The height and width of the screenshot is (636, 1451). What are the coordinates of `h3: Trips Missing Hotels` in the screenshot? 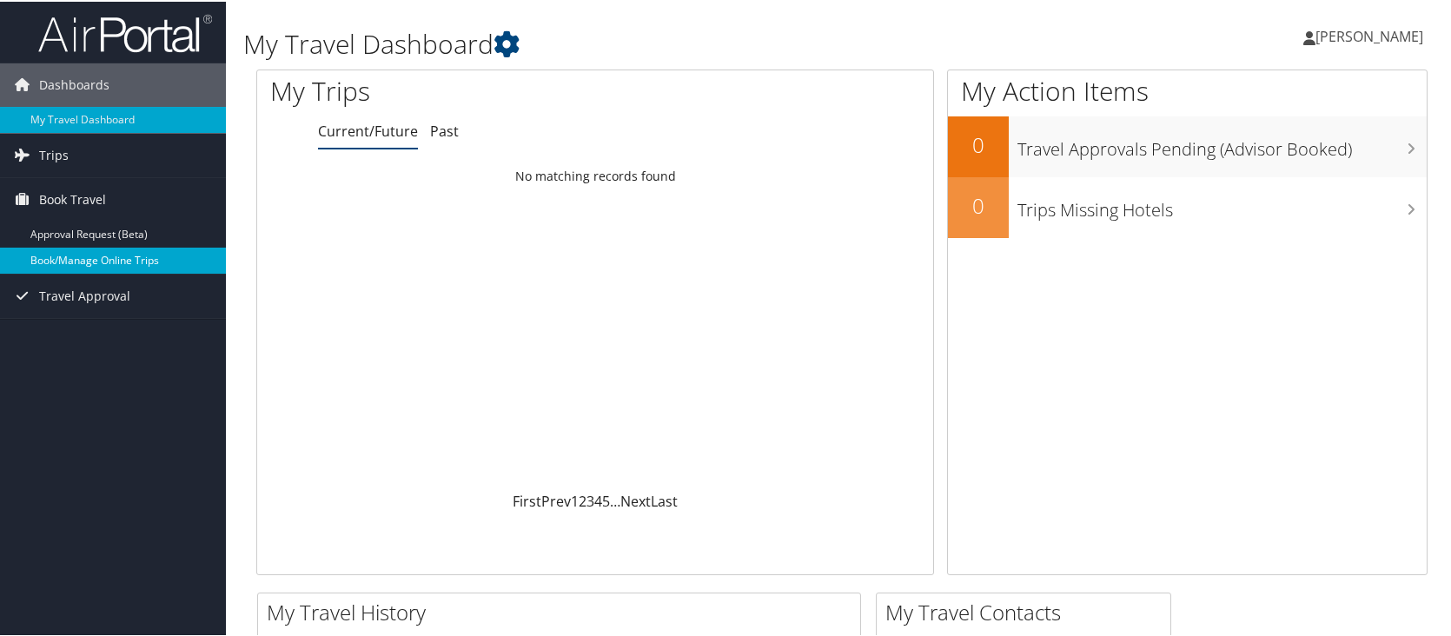 It's located at (1222, 204).